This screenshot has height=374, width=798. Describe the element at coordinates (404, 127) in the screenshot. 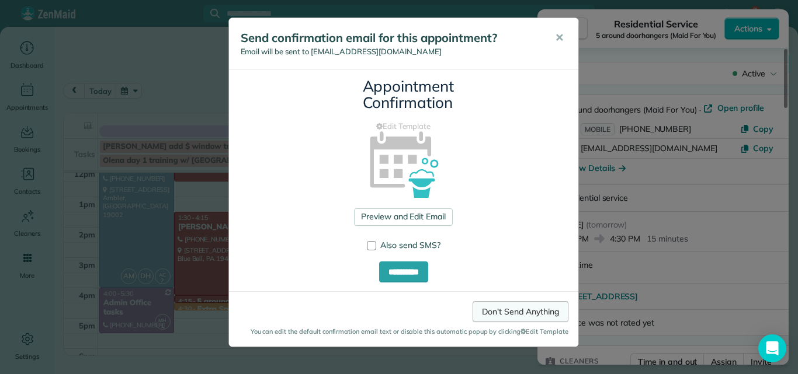

I see `a: Edit Template` at that location.